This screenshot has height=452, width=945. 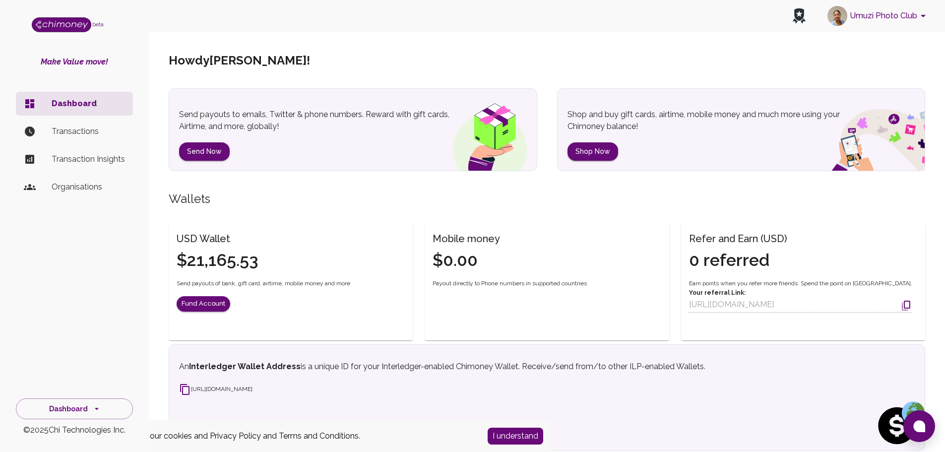 I want to click on h6: Mobile money, so click(x=466, y=239).